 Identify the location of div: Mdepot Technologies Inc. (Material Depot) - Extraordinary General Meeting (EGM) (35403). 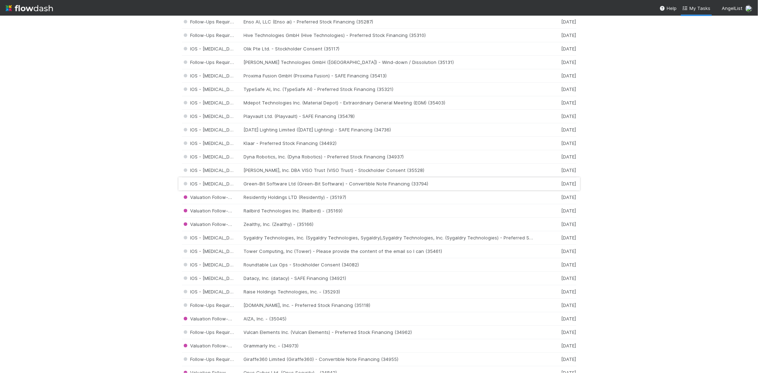
(389, 103).